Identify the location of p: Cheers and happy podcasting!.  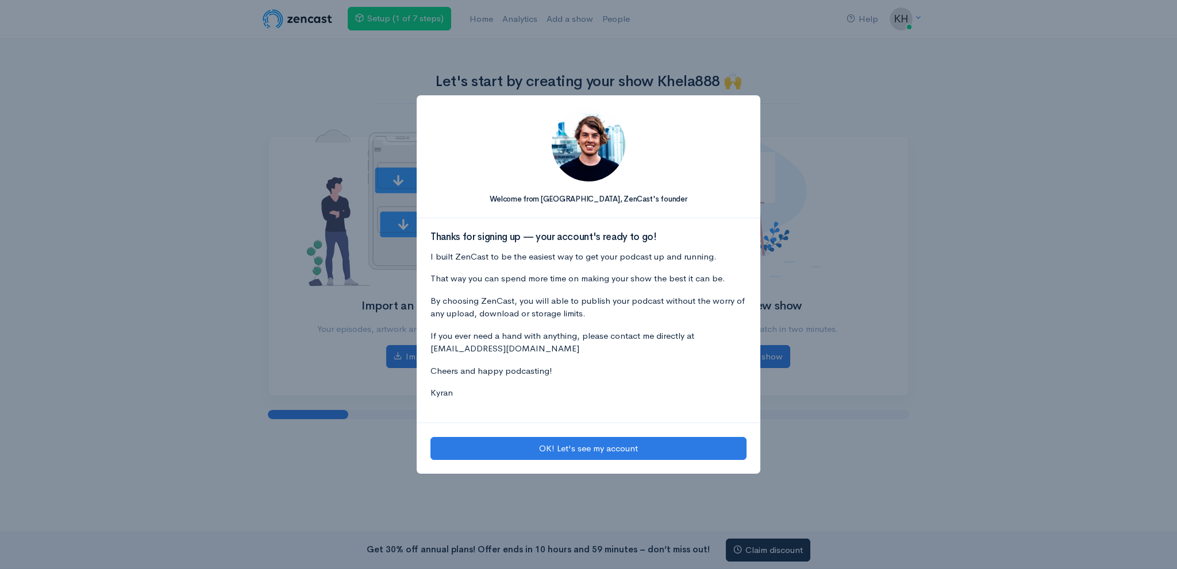
(588, 371).